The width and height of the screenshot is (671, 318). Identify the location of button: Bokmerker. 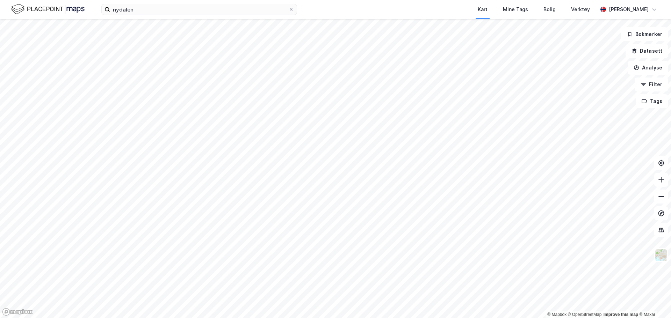
(645, 34).